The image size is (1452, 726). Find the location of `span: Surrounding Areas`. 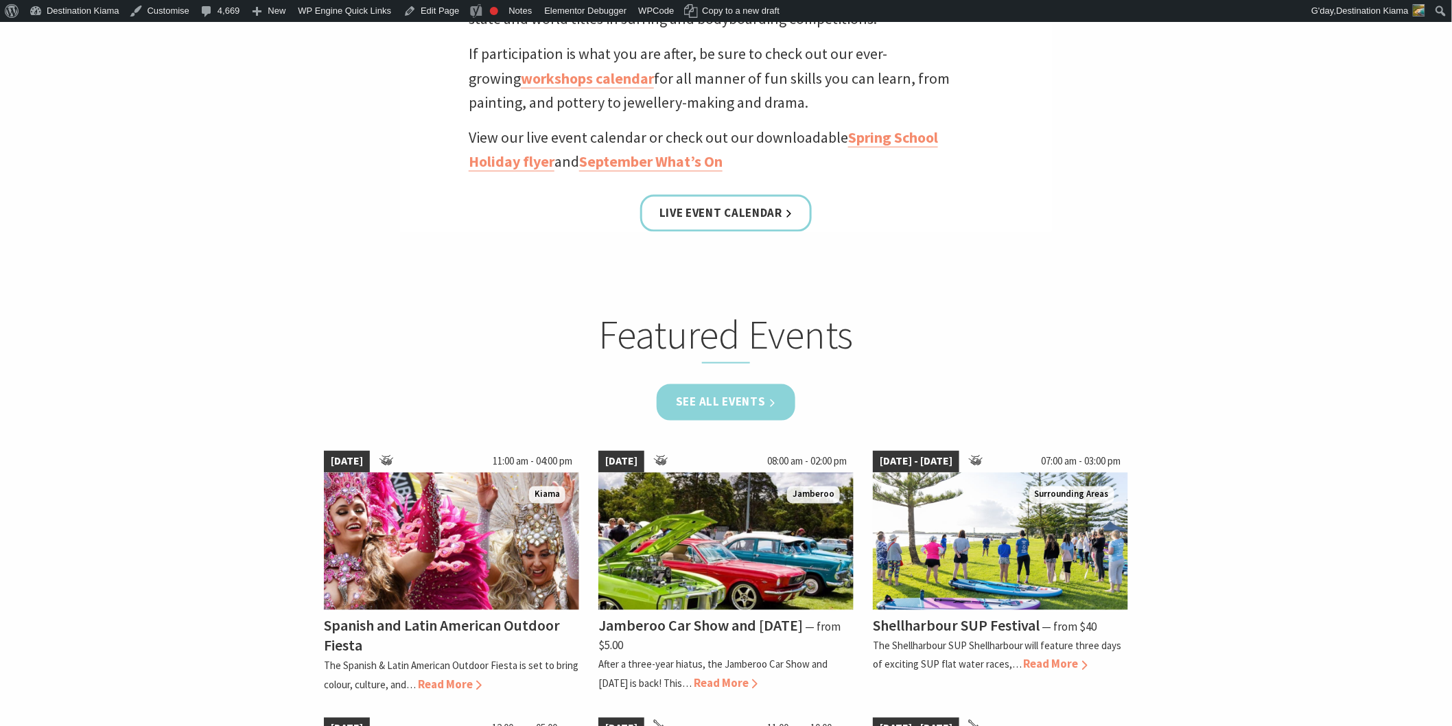

span: Surrounding Areas is located at coordinates (1072, 495).